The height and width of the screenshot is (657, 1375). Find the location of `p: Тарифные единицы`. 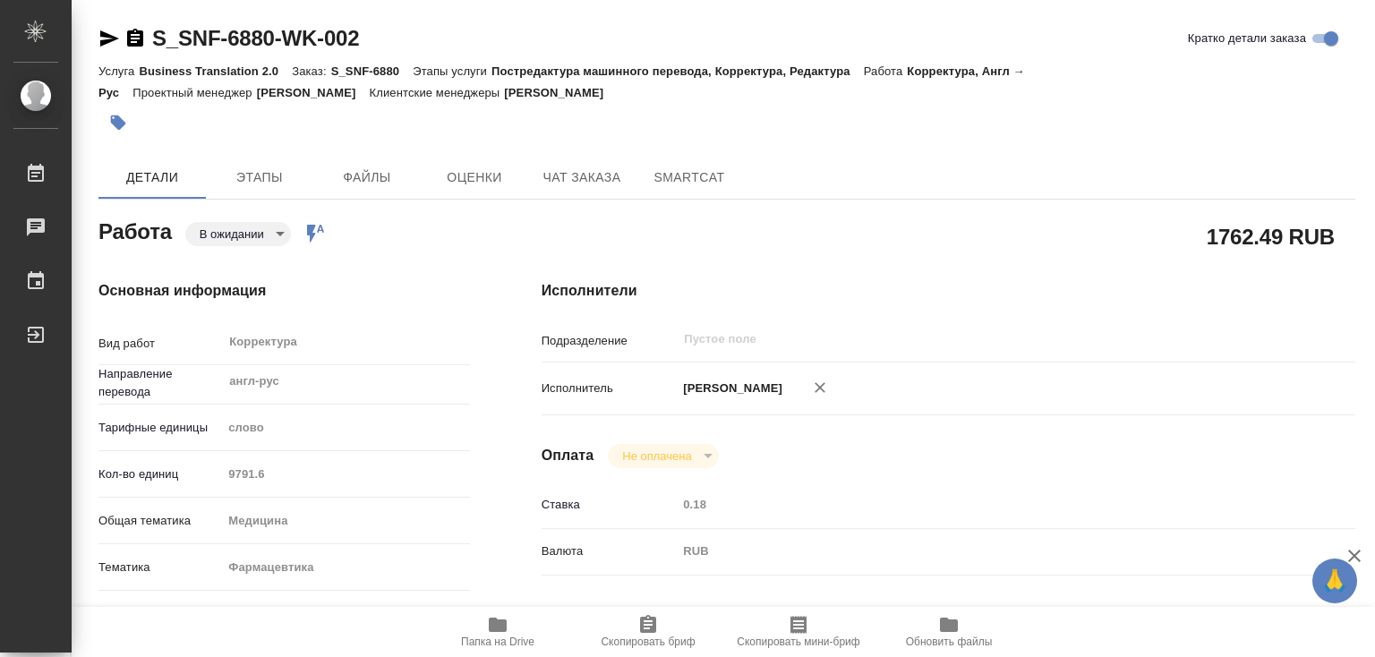

p: Тарифные единицы is located at coordinates (160, 428).